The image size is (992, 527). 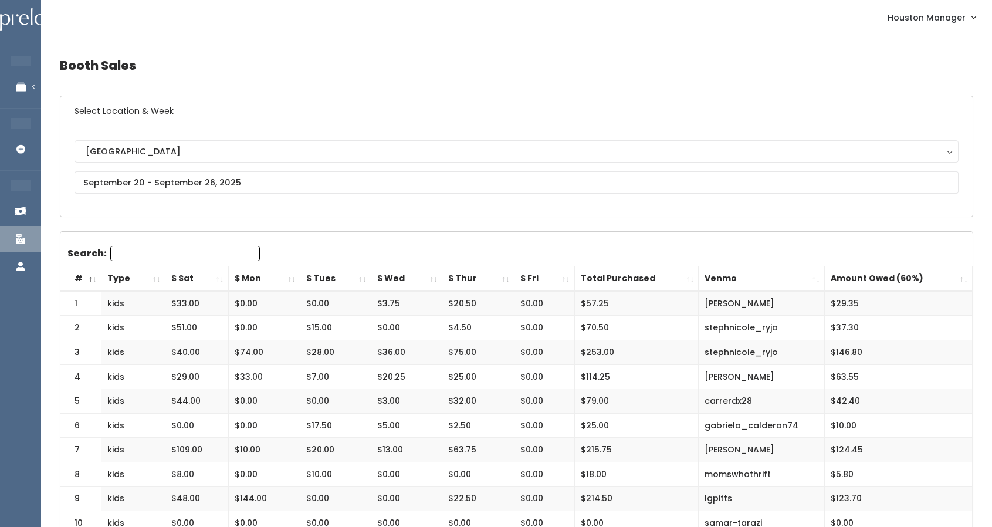 What do you see at coordinates (196, 279) in the screenshot?
I see `th: $ Sat: activate to sort column ascending` at bounding box center [196, 279].